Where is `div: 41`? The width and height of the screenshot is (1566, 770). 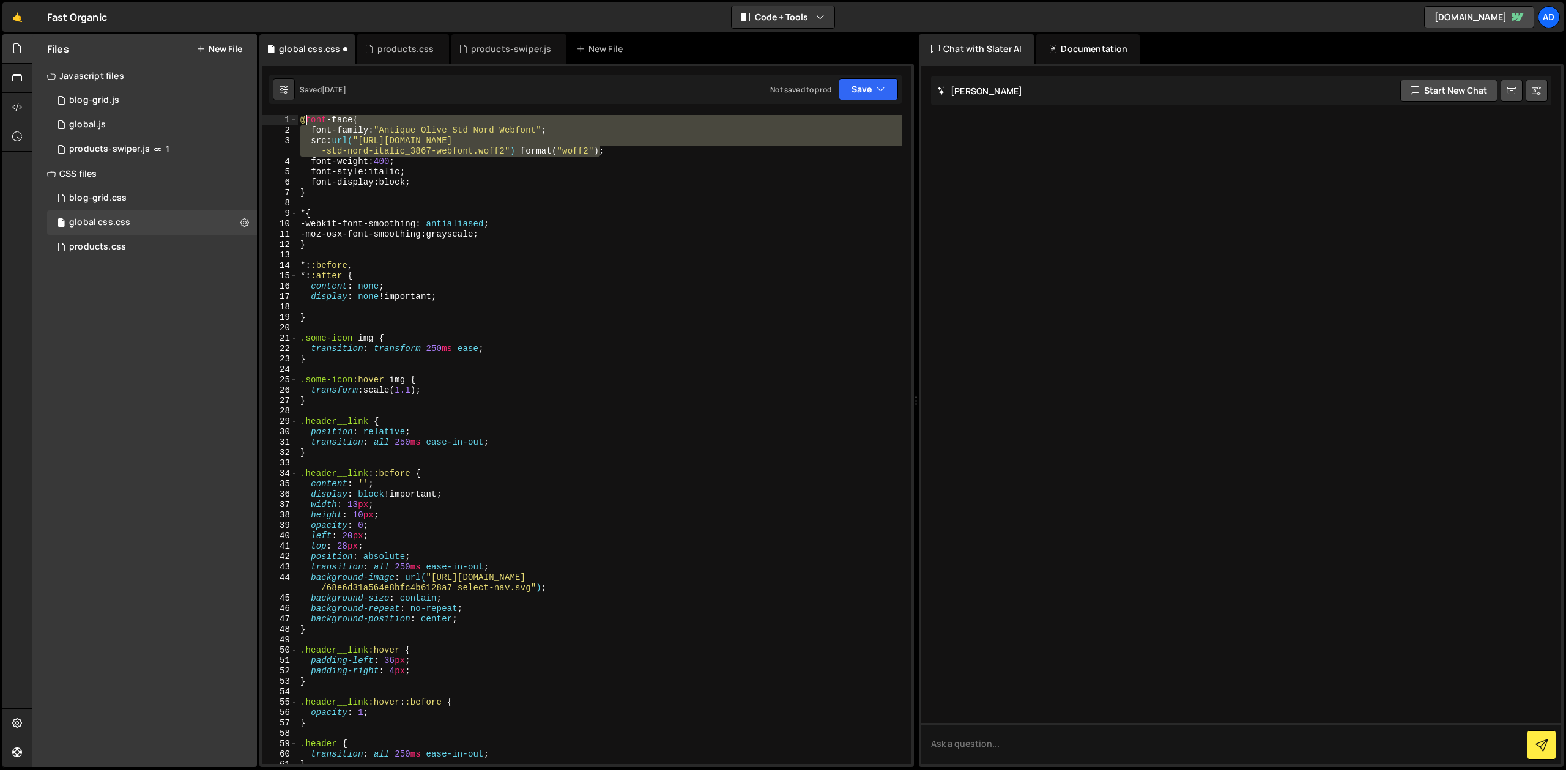
div: 41 is located at coordinates (280, 546).